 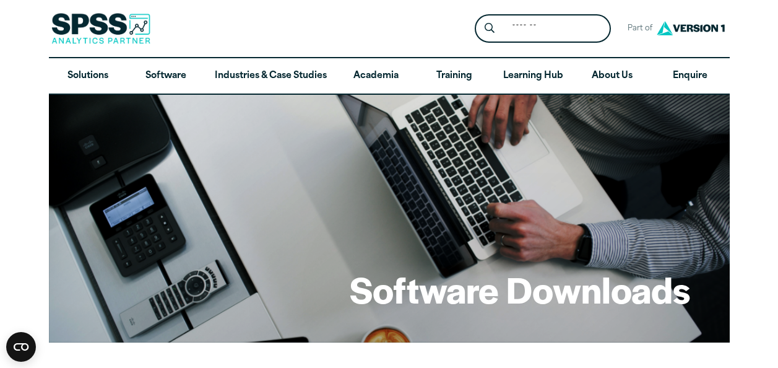 What do you see at coordinates (101, 28) in the screenshot?
I see `img: SPSS Analytics Partner` at bounding box center [101, 28].